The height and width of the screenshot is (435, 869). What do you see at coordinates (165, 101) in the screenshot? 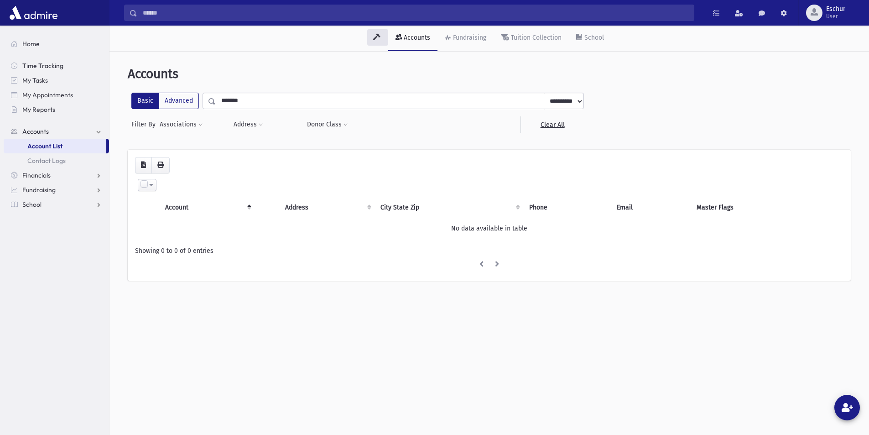
I see `div: FilterModes` at bounding box center [165, 101].